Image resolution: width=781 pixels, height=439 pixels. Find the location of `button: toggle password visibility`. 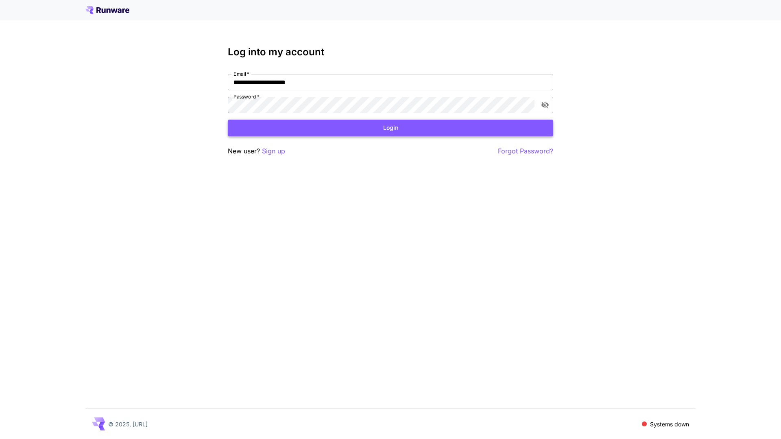

button: toggle password visibility is located at coordinates (545, 105).